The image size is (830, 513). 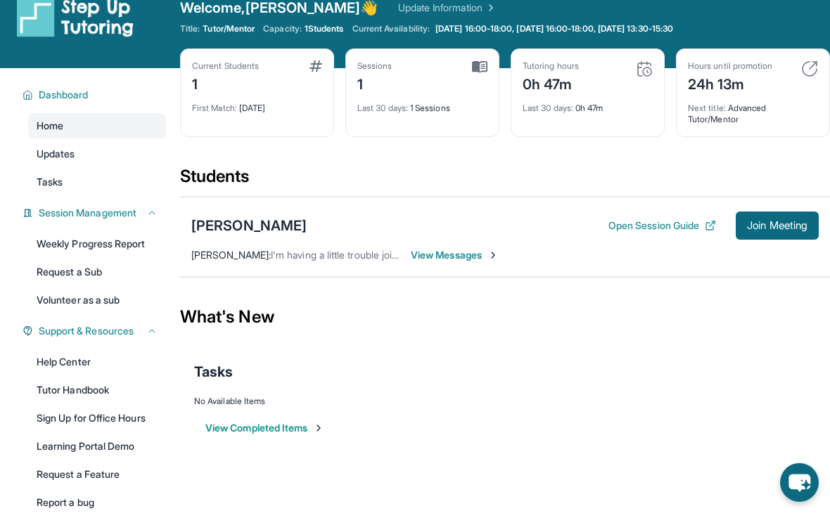 What do you see at coordinates (63, 95) in the screenshot?
I see `span: Dashboard` at bounding box center [63, 95].